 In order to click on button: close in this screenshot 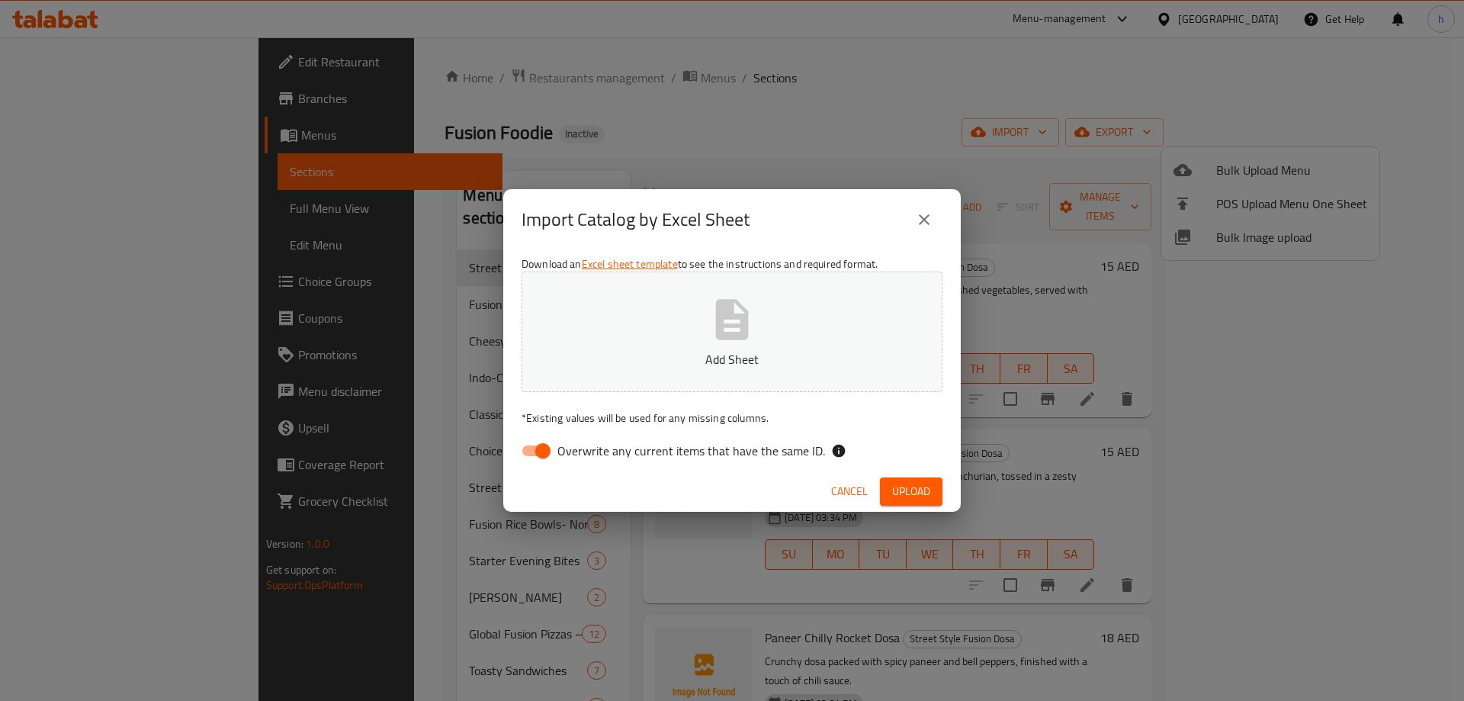, I will do `click(924, 220)`.